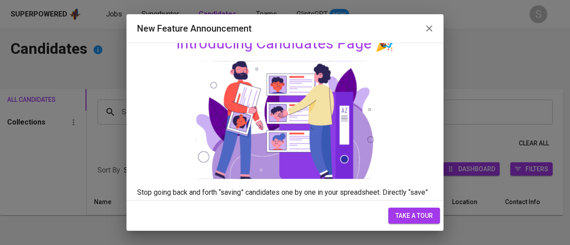  Describe the element at coordinates (414, 216) in the screenshot. I see `button: take a tour` at that location.